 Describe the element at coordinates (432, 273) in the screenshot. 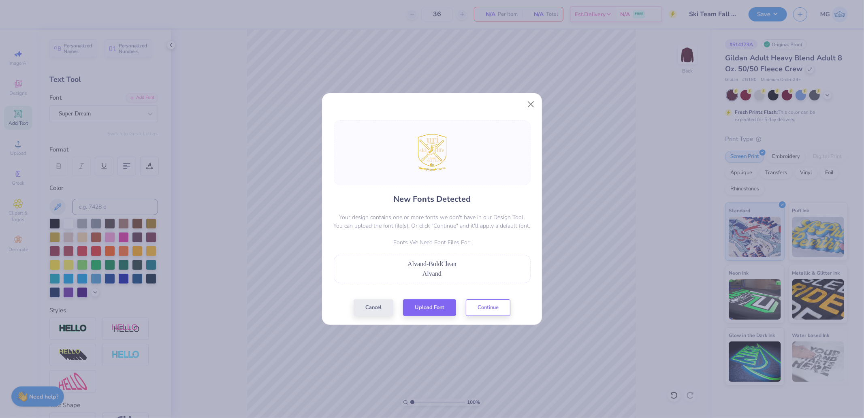

I see `span: Alvand` at that location.